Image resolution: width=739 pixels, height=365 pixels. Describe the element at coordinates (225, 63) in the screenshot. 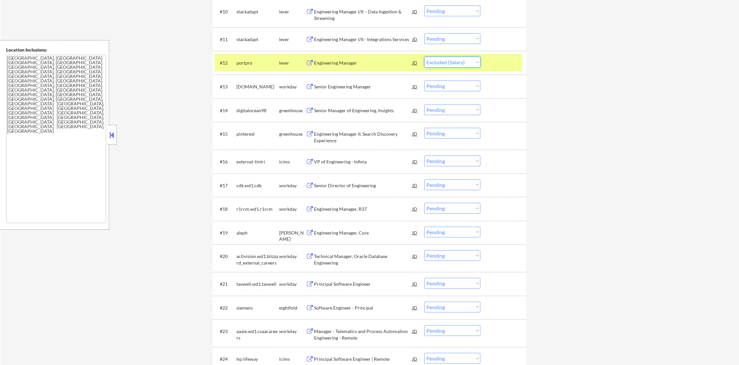

I see `div: #12` at that location.